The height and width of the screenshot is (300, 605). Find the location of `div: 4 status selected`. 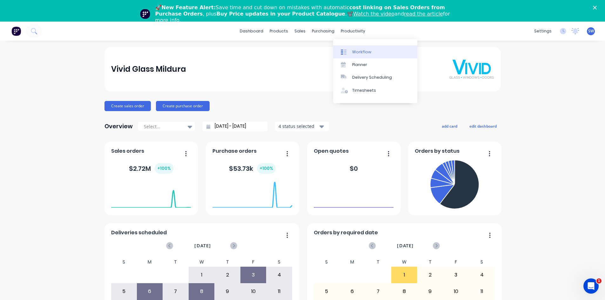

div: 4 status selected is located at coordinates (299, 126).